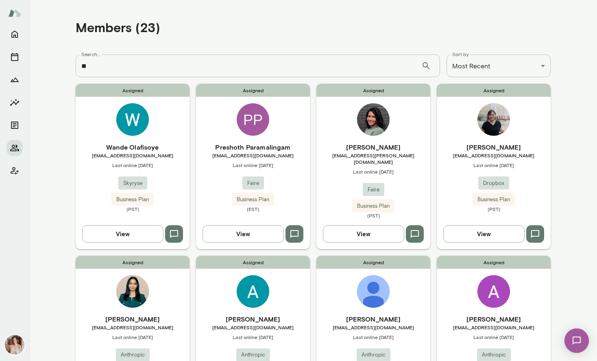  I want to click on div: PP, so click(253, 120).